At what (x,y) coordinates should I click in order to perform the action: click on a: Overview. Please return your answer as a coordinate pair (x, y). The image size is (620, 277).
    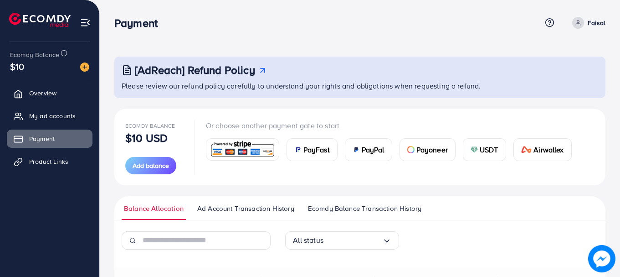
    Looking at the image, I should click on (50, 93).